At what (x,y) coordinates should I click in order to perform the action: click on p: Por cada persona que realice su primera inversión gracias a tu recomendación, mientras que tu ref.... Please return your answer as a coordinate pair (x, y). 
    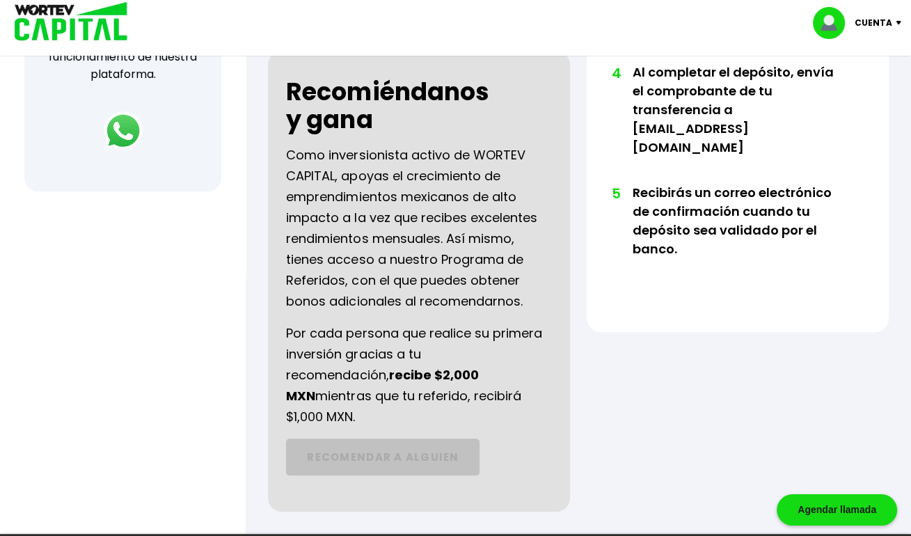
    Looking at the image, I should click on (419, 375).